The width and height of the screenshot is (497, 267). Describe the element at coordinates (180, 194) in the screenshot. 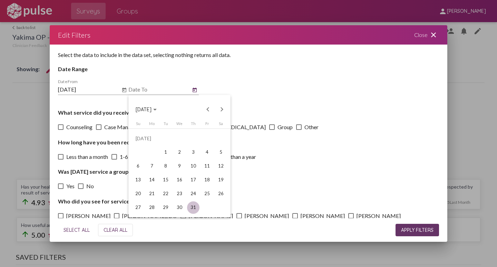

I see `div: 23` at that location.